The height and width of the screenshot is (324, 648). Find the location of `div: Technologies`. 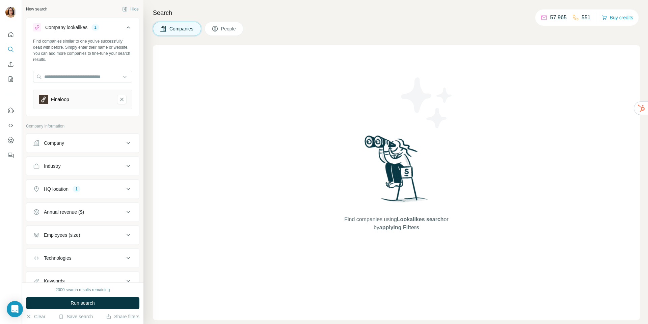

div: Technologies is located at coordinates (58, 258).